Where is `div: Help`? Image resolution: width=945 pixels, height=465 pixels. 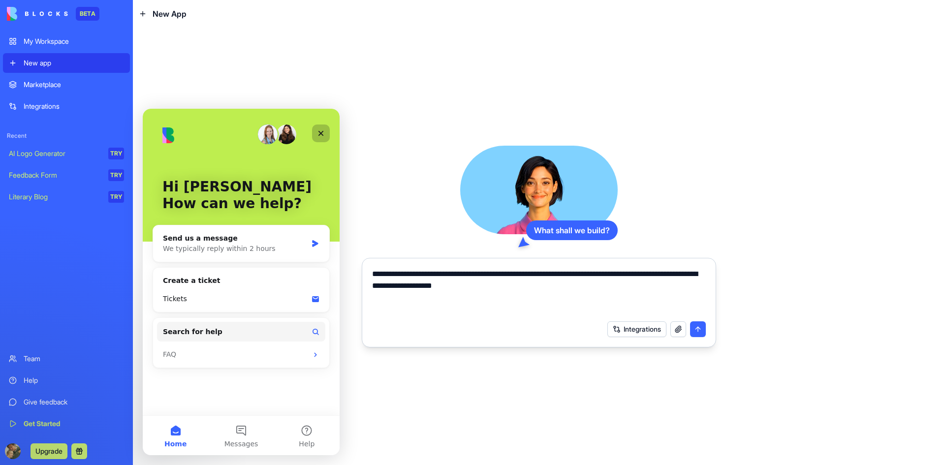 div: Help is located at coordinates (74, 380).